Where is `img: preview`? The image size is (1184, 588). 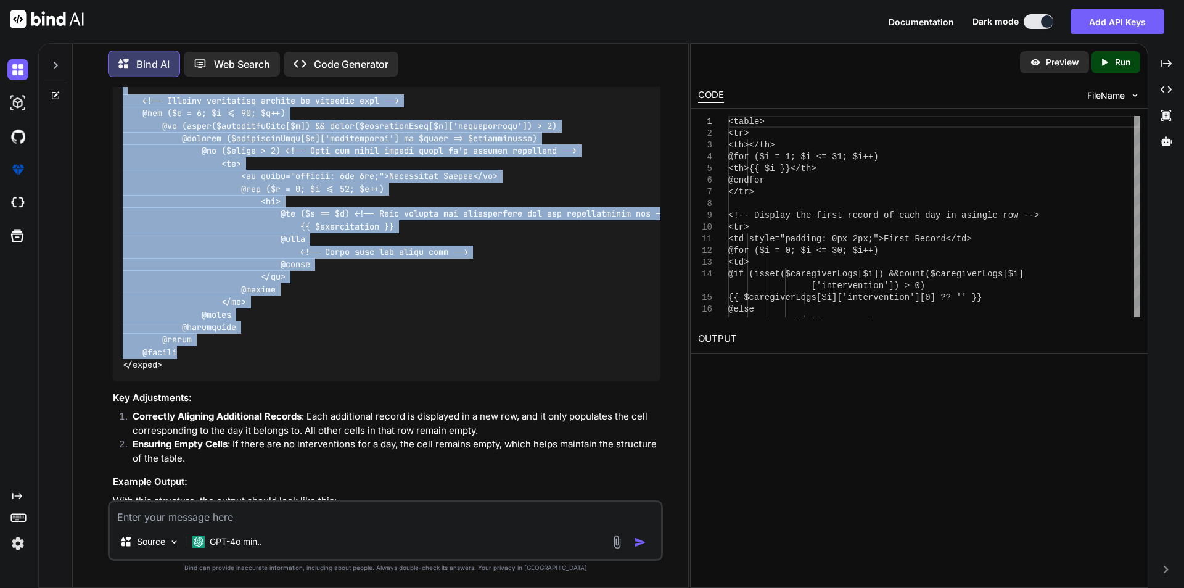 img: preview is located at coordinates (1035, 62).